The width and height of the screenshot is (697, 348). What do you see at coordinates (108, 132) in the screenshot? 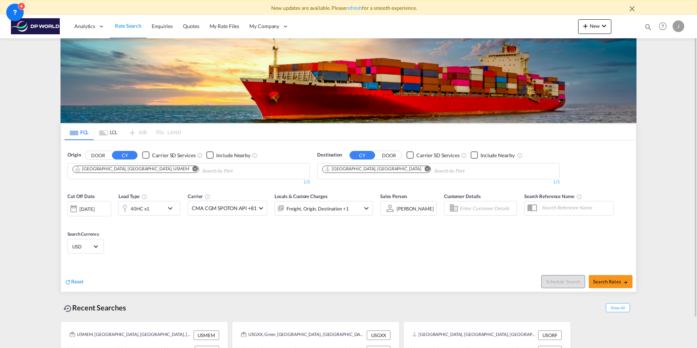
I see `md-tab-item: LCL` at bounding box center [108, 132].